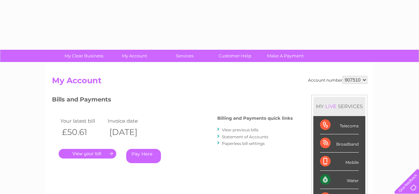  What do you see at coordinates (245, 137) in the screenshot?
I see `a: Statement of Accounts` at bounding box center [245, 137].